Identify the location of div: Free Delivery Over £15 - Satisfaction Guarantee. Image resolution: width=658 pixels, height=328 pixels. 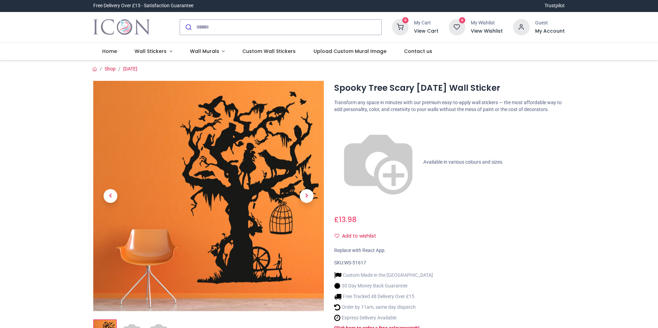
(143, 6).